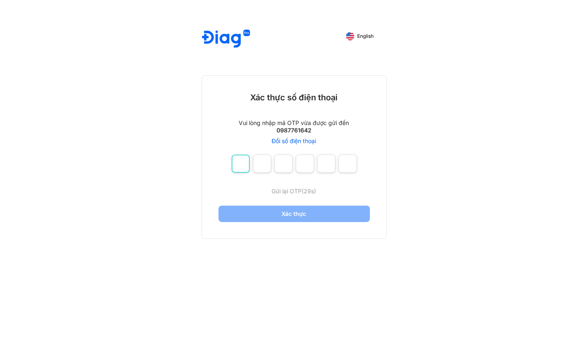  I want to click on div: Vui lòng nhập mã OTP vừa được gửi đến, so click(294, 123).